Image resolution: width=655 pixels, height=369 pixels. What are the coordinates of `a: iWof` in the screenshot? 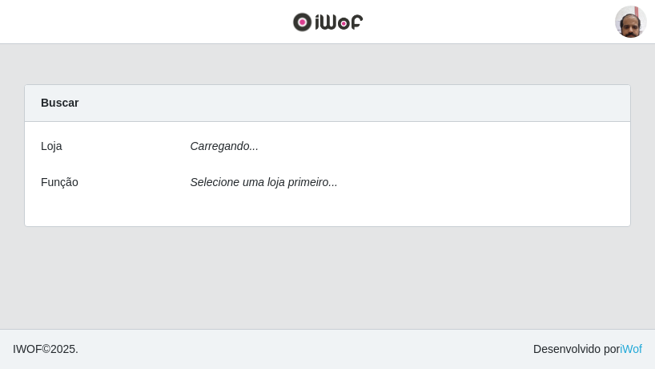 It's located at (631, 349).